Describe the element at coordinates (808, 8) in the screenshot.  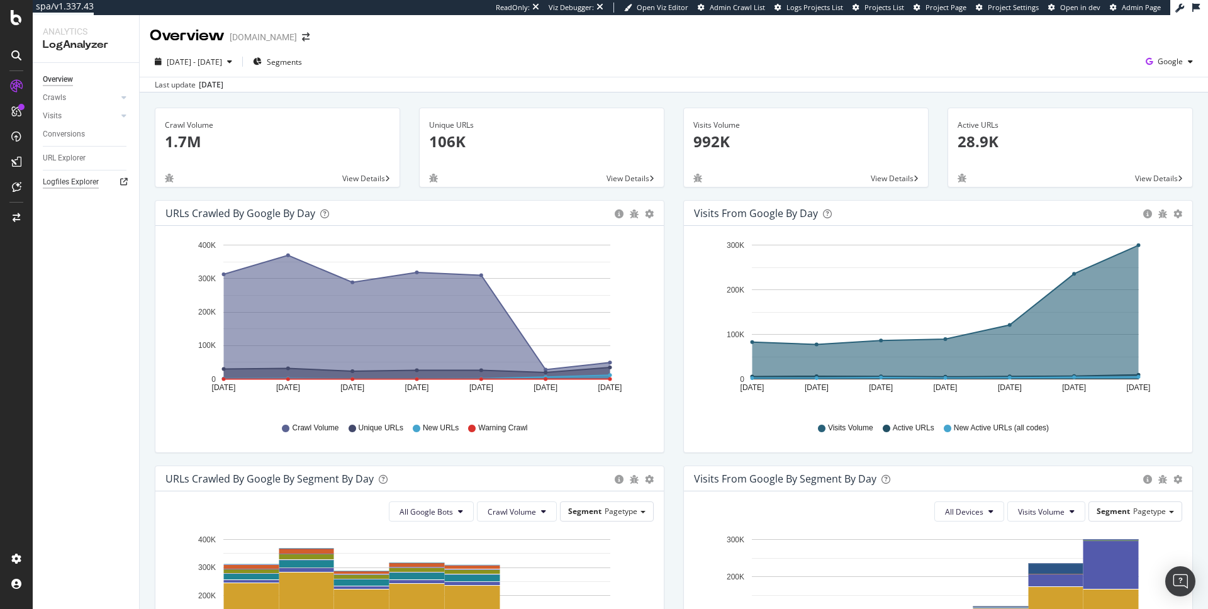
I see `a: Logs Projects List` at that location.